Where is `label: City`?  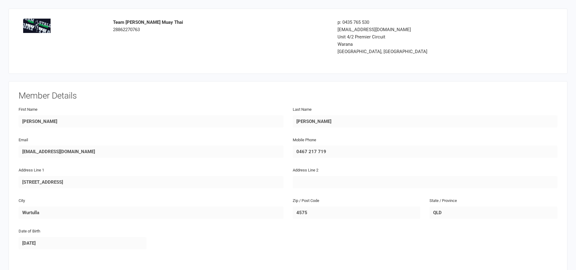
label: City is located at coordinates (22, 201).